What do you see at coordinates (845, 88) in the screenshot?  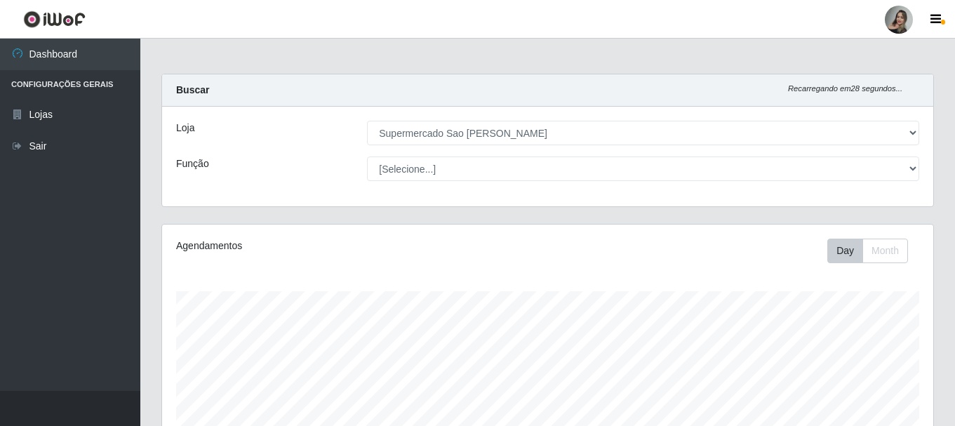 I see `i: Recarregando em 28 segundos...` at bounding box center [845, 88].